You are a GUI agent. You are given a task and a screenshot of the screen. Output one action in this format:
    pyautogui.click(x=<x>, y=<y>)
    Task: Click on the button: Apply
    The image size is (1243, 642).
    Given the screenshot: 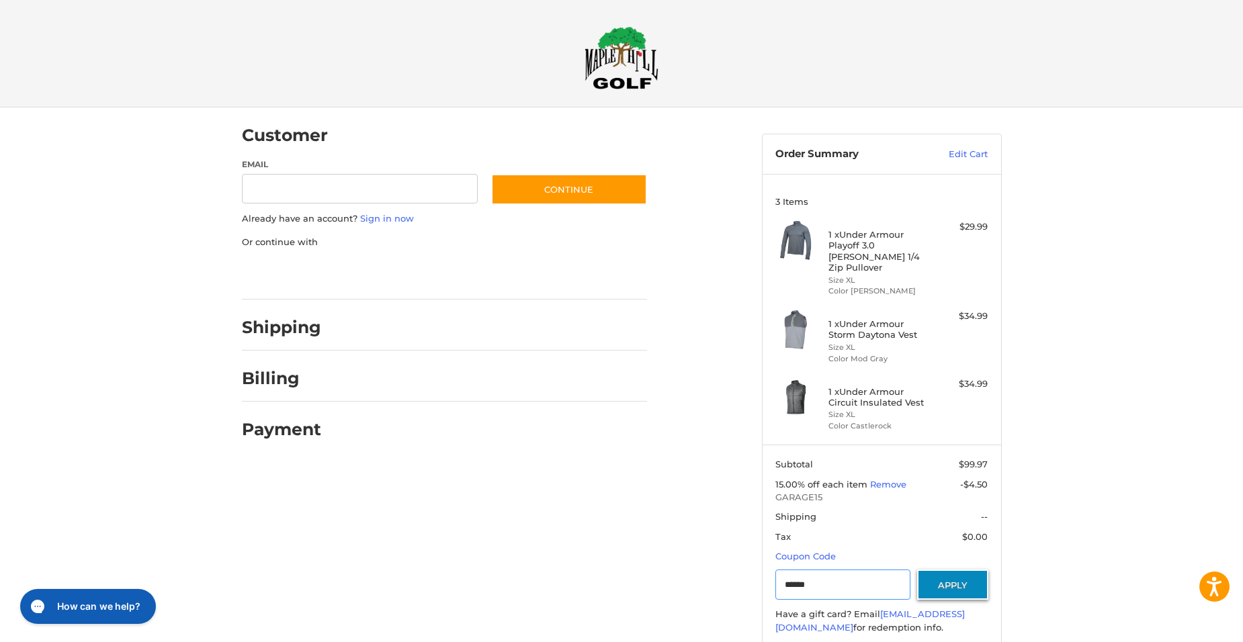 What is the action you would take?
    pyautogui.click(x=953, y=585)
    